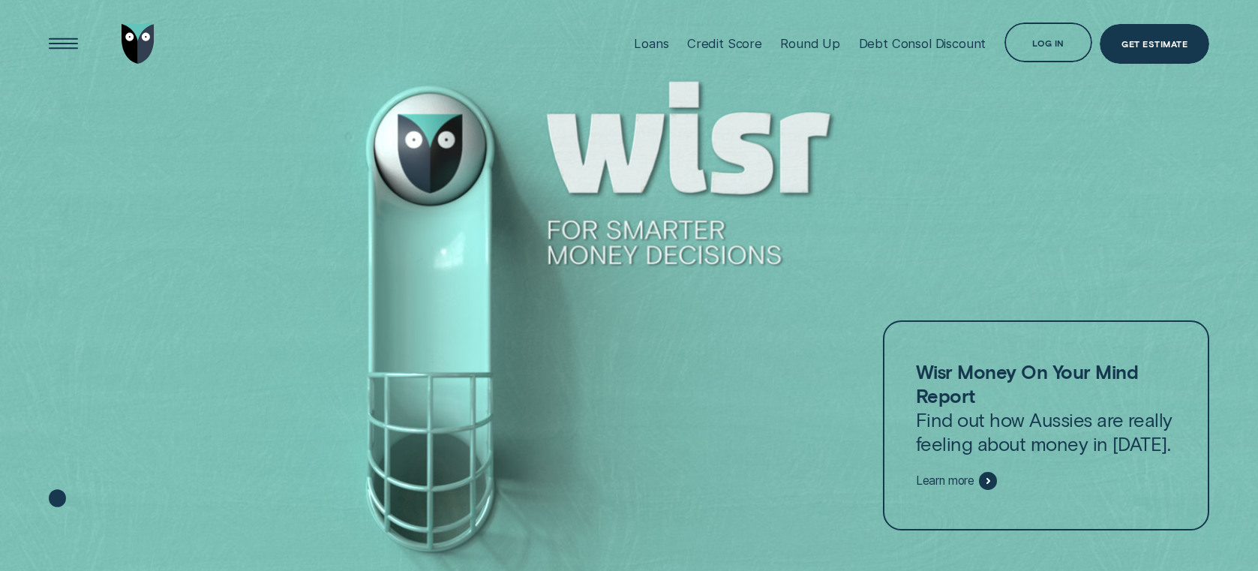 The height and width of the screenshot is (571, 1258). Describe the element at coordinates (923, 44) in the screenshot. I see `div: Debt Consol Discount` at that location.